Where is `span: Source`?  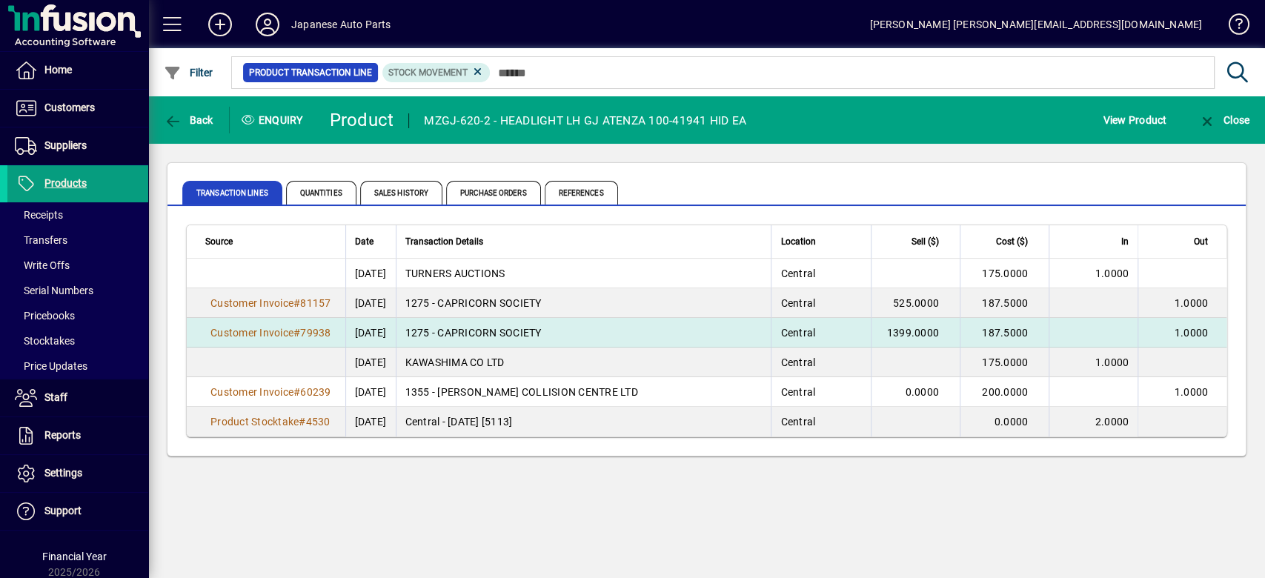 span: Source is located at coordinates (219, 242).